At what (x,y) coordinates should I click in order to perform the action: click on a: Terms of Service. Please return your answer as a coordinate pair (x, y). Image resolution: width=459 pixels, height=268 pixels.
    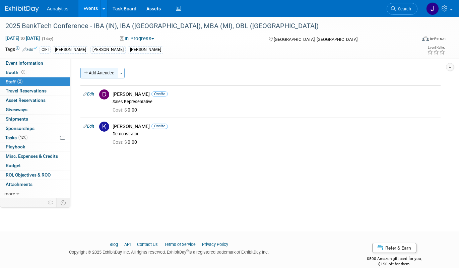
    Looking at the image, I should click on (180, 244).